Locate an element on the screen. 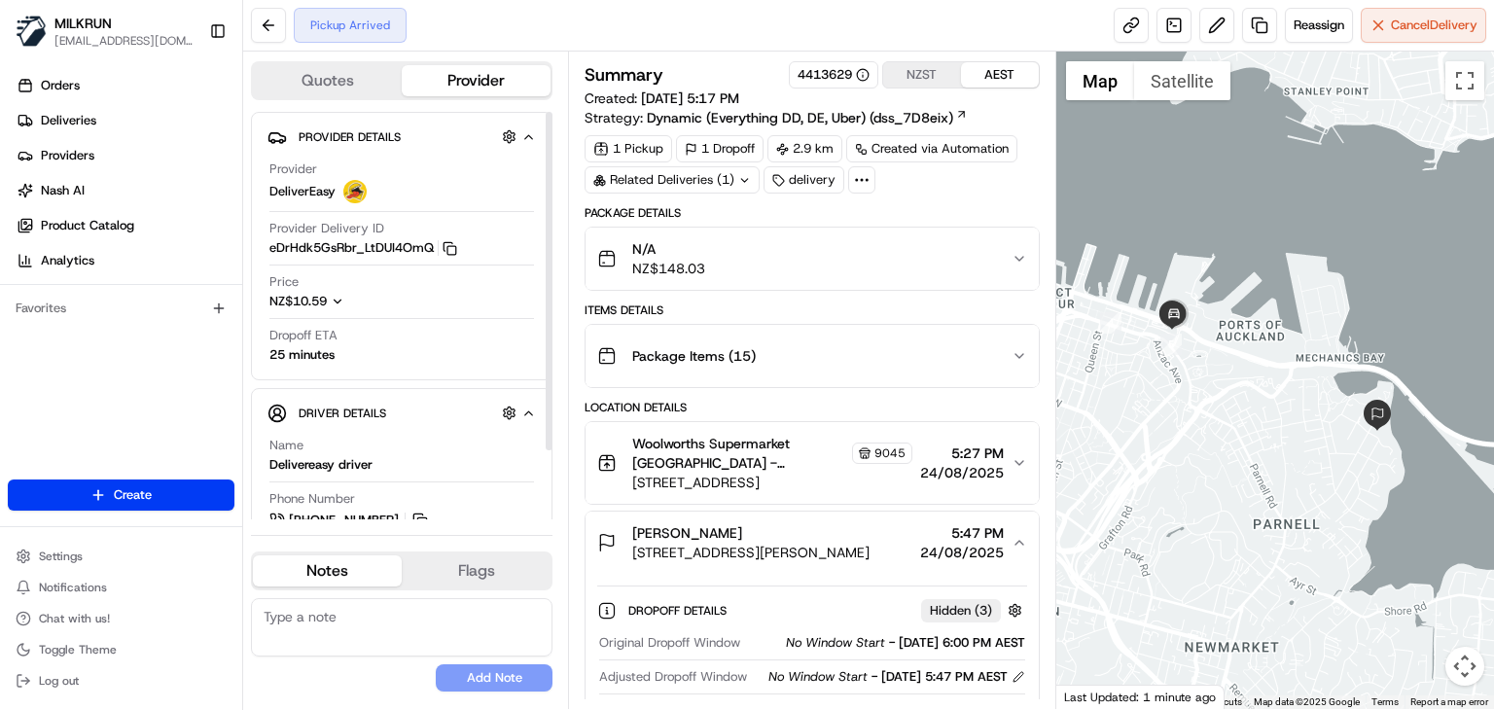 The width and height of the screenshot is (1494, 710). span: Created: is located at coordinates (661, 98).